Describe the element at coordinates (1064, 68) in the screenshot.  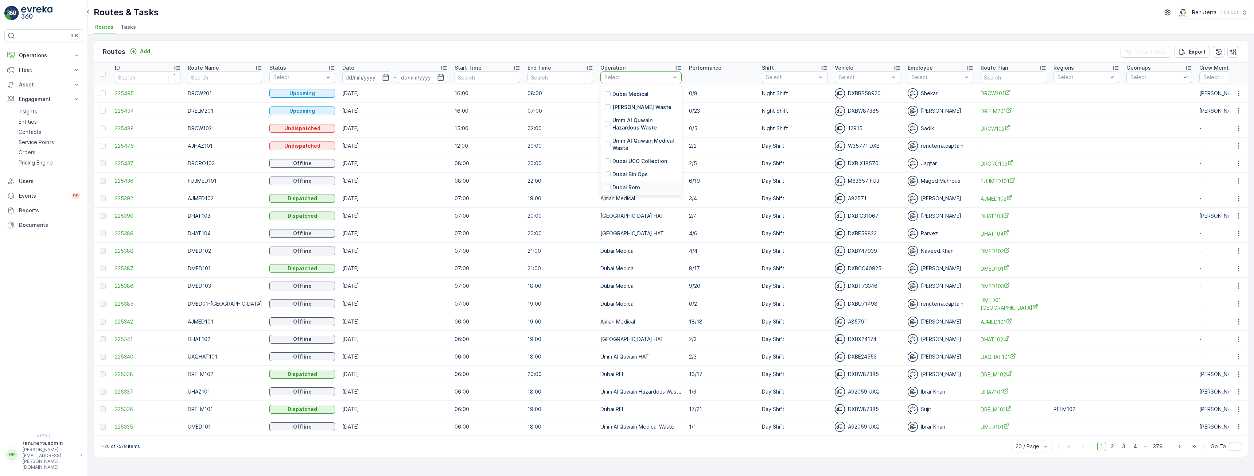
I see `p: Regions` at that location.